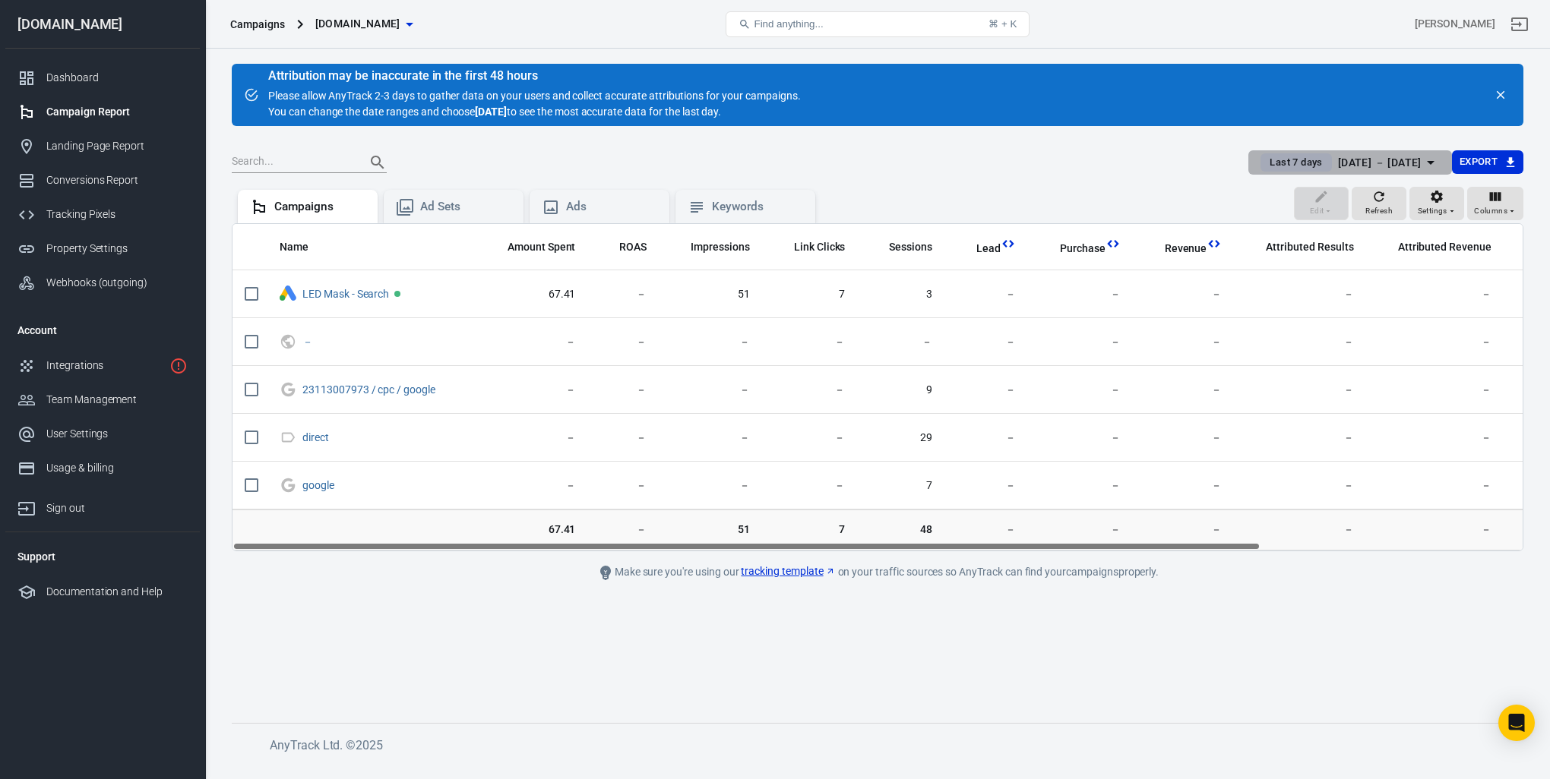  What do you see at coordinates (900, 248) in the screenshot?
I see `span: Sessions` at bounding box center [900, 248].